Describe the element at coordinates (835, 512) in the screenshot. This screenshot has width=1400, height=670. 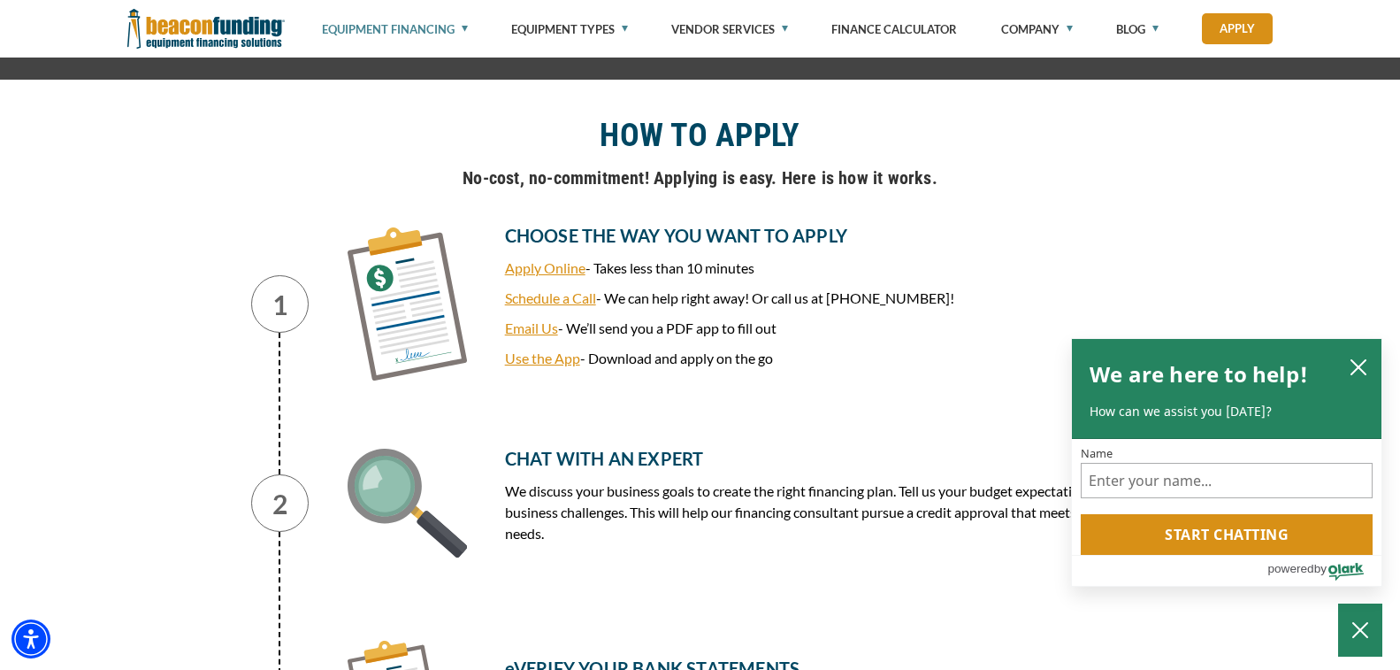
I see `p: We discuss your business goals to create the right financing plan. Tell us your budget expectatio...` at that location.